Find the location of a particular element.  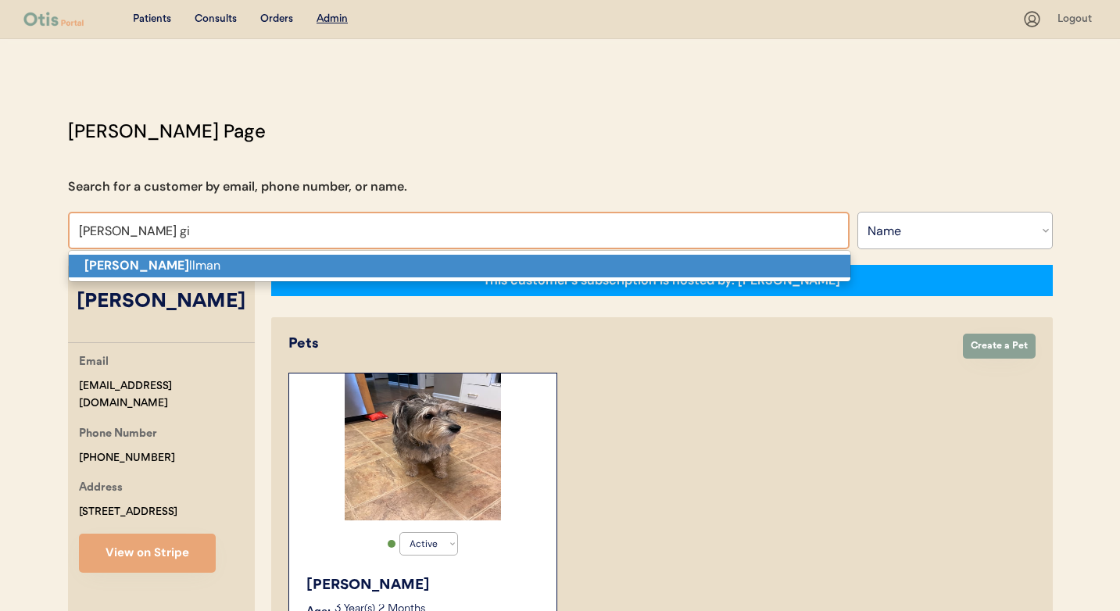

div: Phone Number is located at coordinates (118, 435).